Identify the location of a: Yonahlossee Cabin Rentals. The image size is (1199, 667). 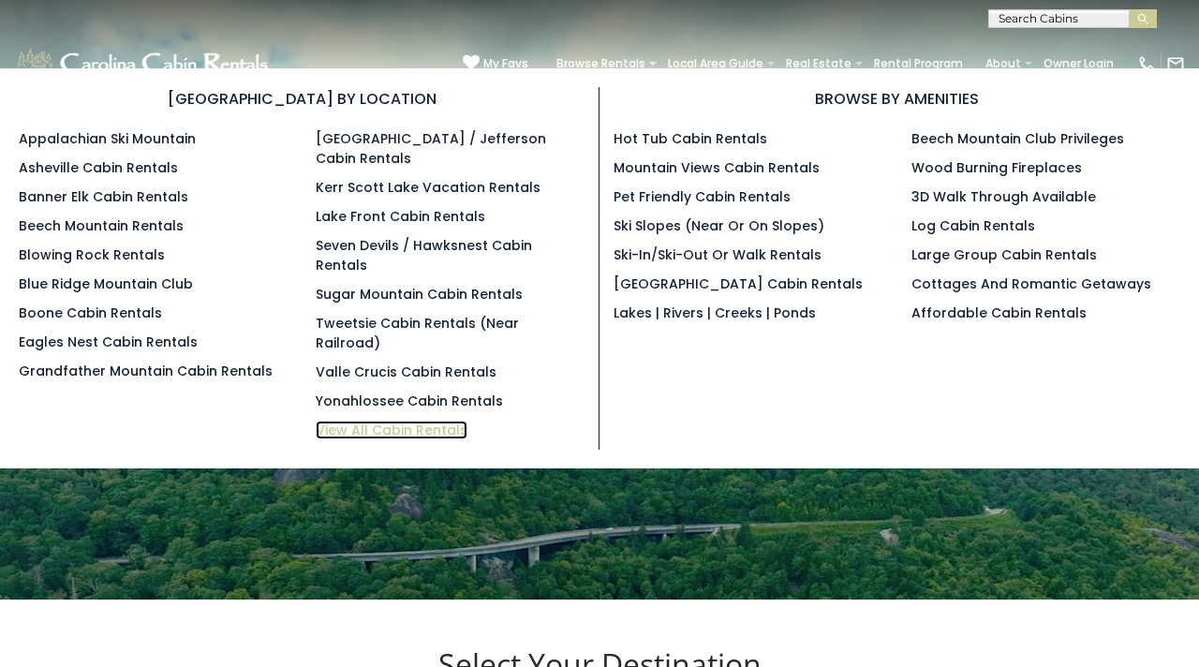
(409, 401).